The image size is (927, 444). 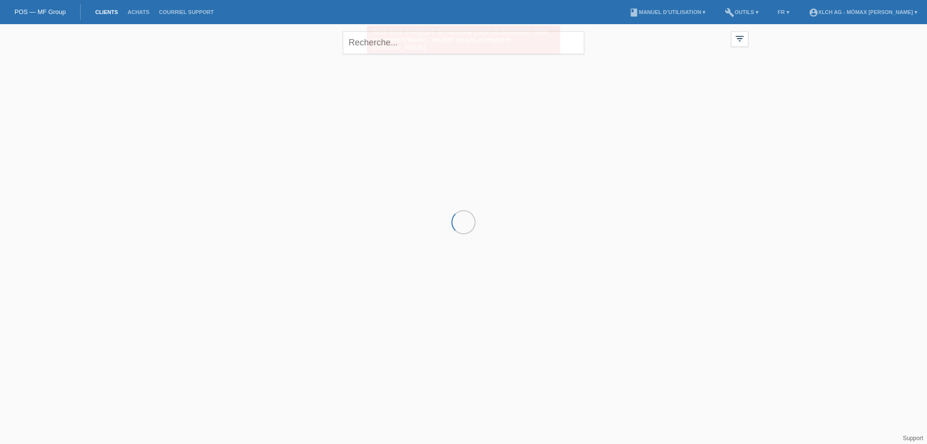 I want to click on div: Vous avez enregistré la mauvaise page de connexion dans vos signets/favoris. Veuillez ne pas enre..., so click(x=463, y=40).